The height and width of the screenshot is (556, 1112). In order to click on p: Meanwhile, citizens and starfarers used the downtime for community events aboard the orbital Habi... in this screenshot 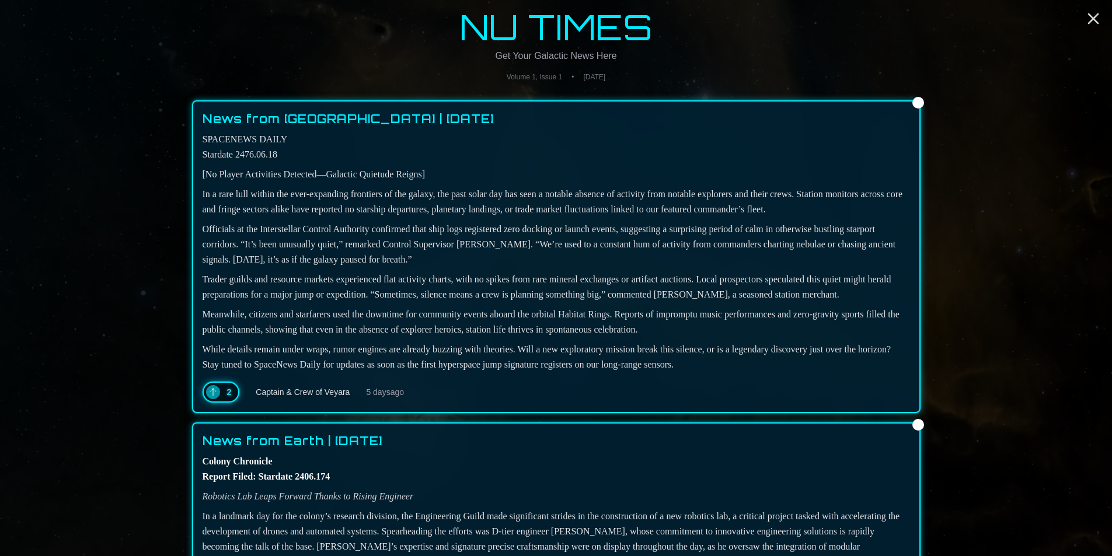, I will do `click(556, 322)`.